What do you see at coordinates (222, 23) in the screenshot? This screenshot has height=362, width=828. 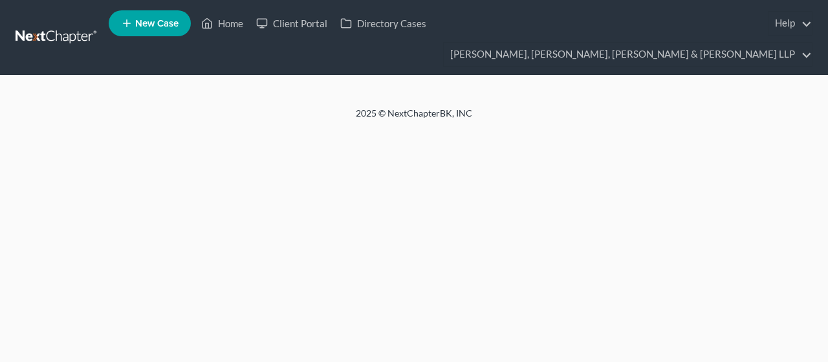 I see `a: Home` at bounding box center [222, 23].